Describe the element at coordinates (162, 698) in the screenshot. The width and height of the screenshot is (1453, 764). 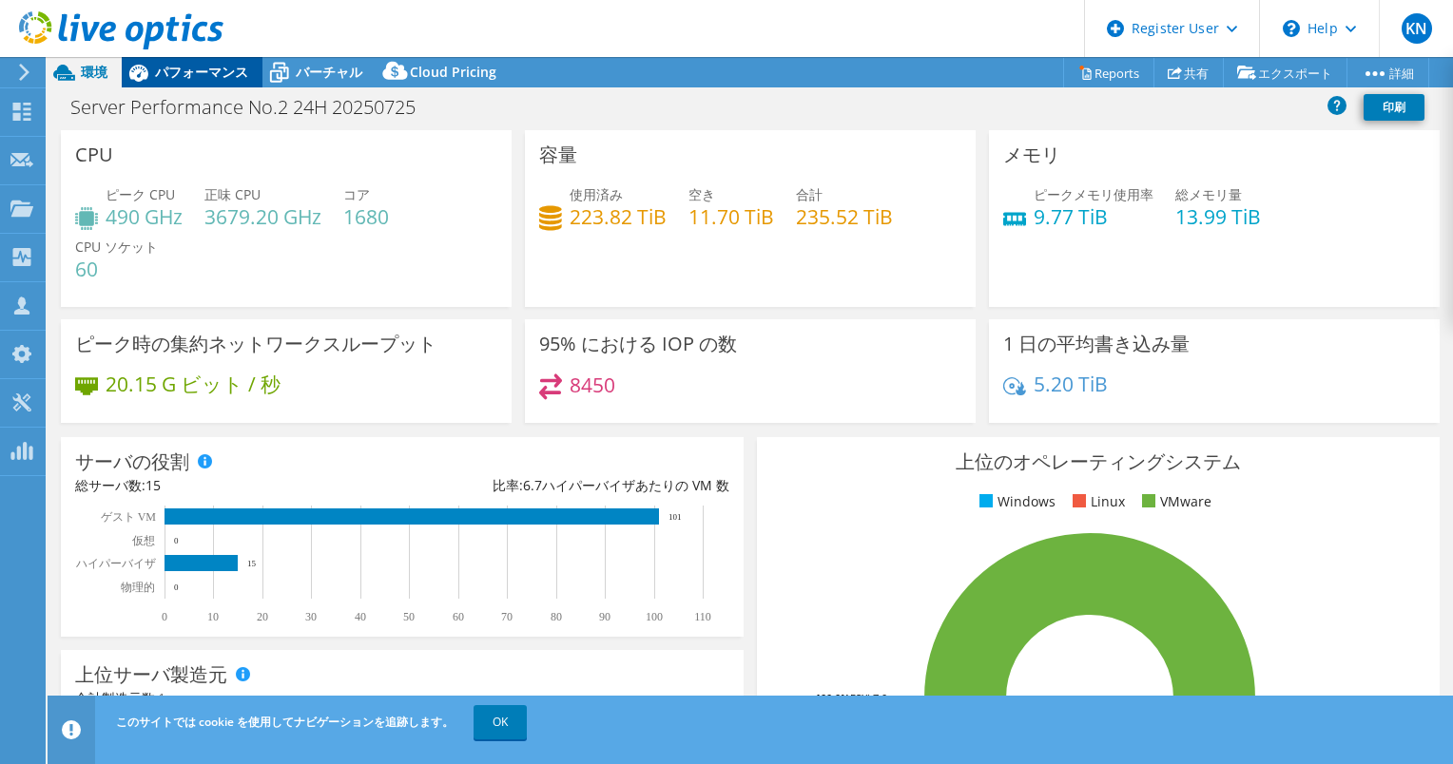
I see `span: 1` at that location.